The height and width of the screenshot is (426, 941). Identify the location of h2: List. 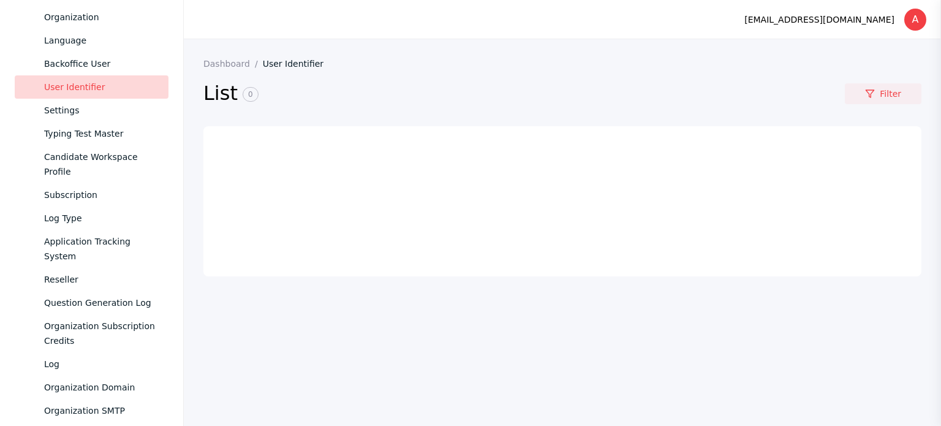
(524, 94).